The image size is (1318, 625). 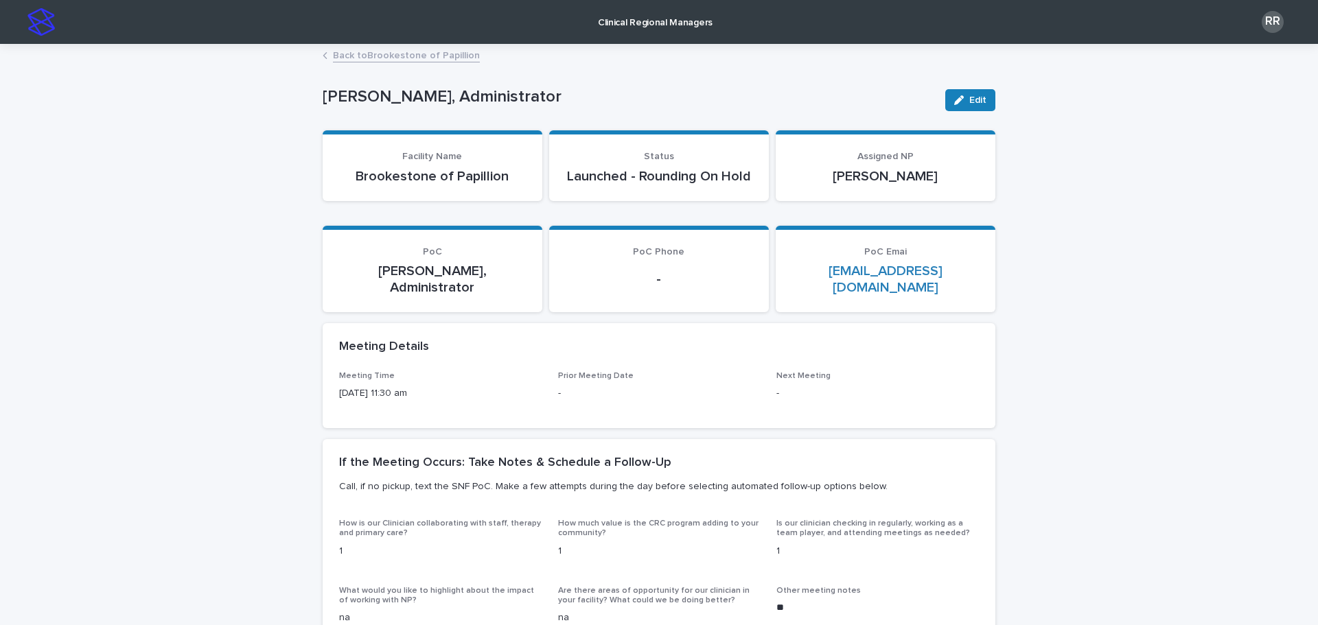 I want to click on span: Prior Meeting Date, so click(x=596, y=376).